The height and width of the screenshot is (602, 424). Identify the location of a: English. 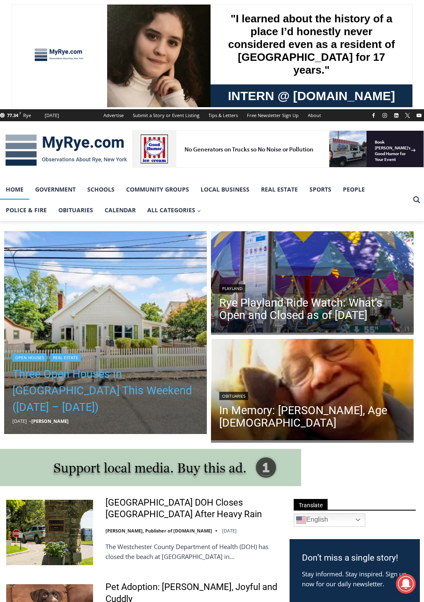
(329, 520).